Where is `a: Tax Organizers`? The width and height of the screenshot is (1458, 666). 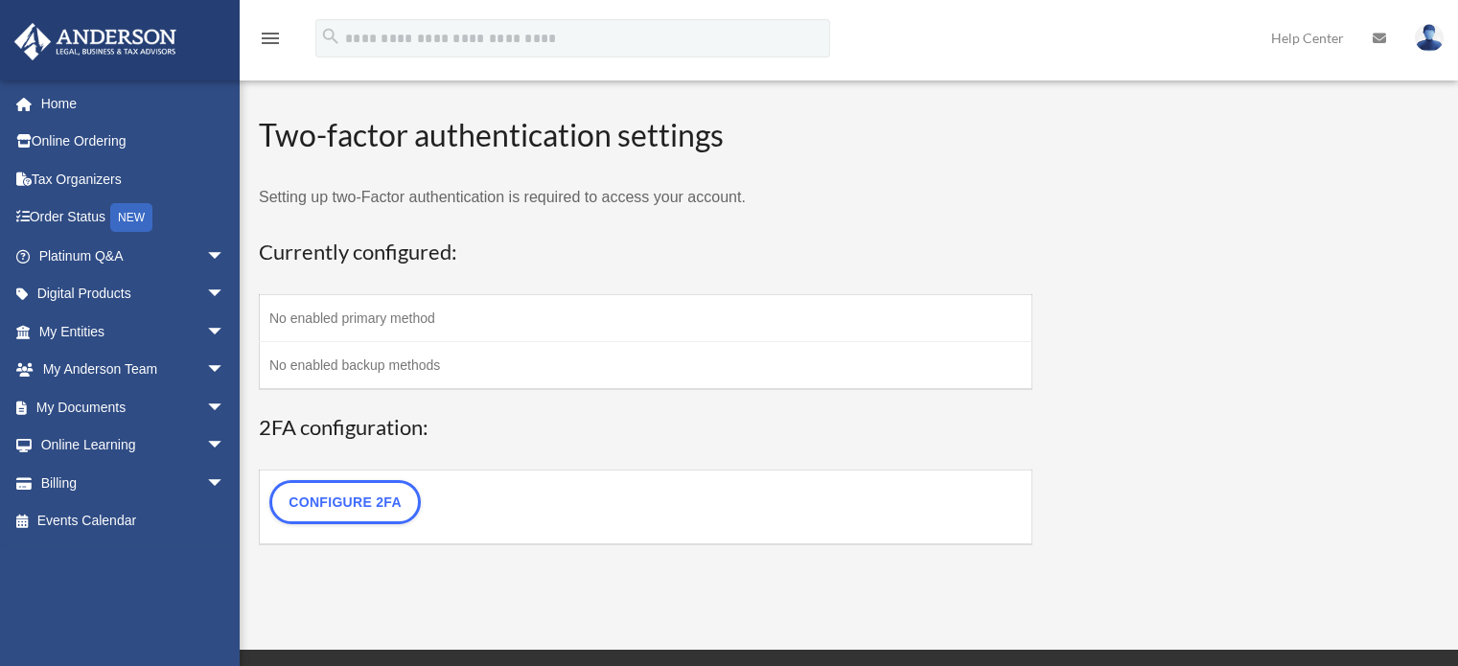
a: Tax Organizers is located at coordinates (133, 179).